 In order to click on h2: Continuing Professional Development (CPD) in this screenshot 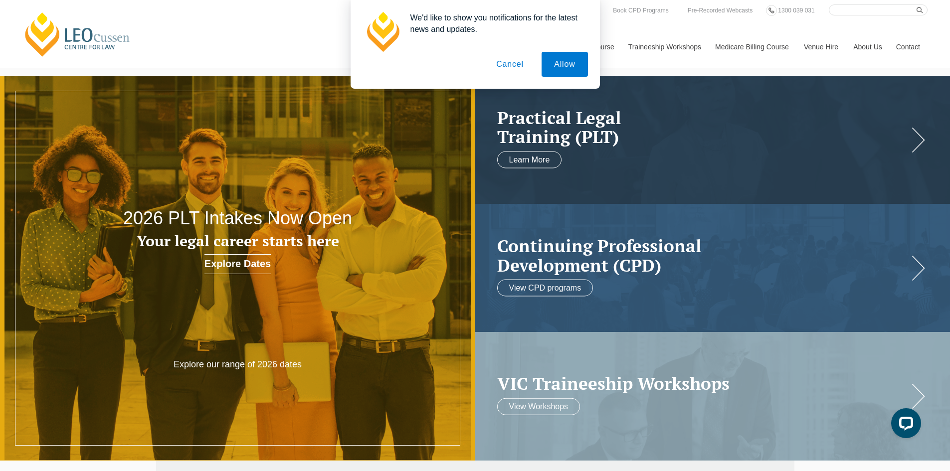, I will do `click(702, 255)`.